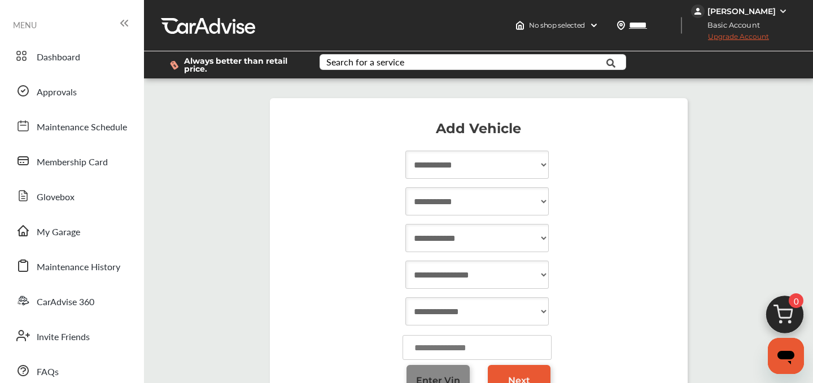 Image resolution: width=813 pixels, height=383 pixels. I want to click on span: Invite Friends, so click(63, 338).